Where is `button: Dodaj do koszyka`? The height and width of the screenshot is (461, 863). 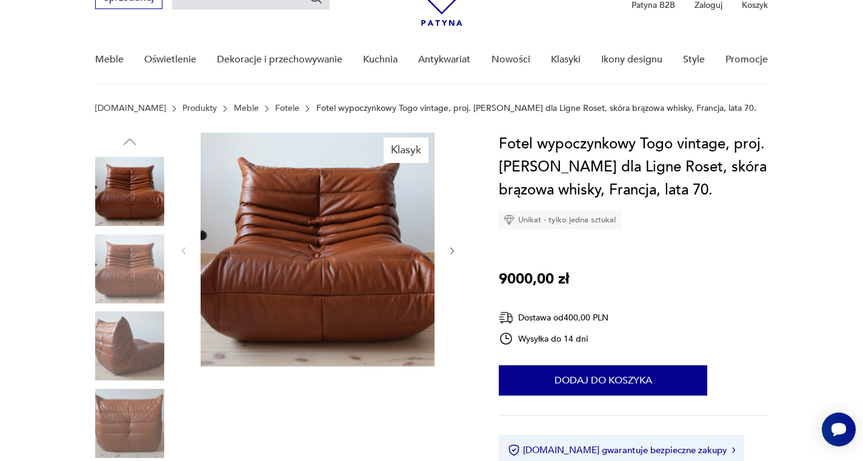
button: Dodaj do koszyka is located at coordinates (603, 381).